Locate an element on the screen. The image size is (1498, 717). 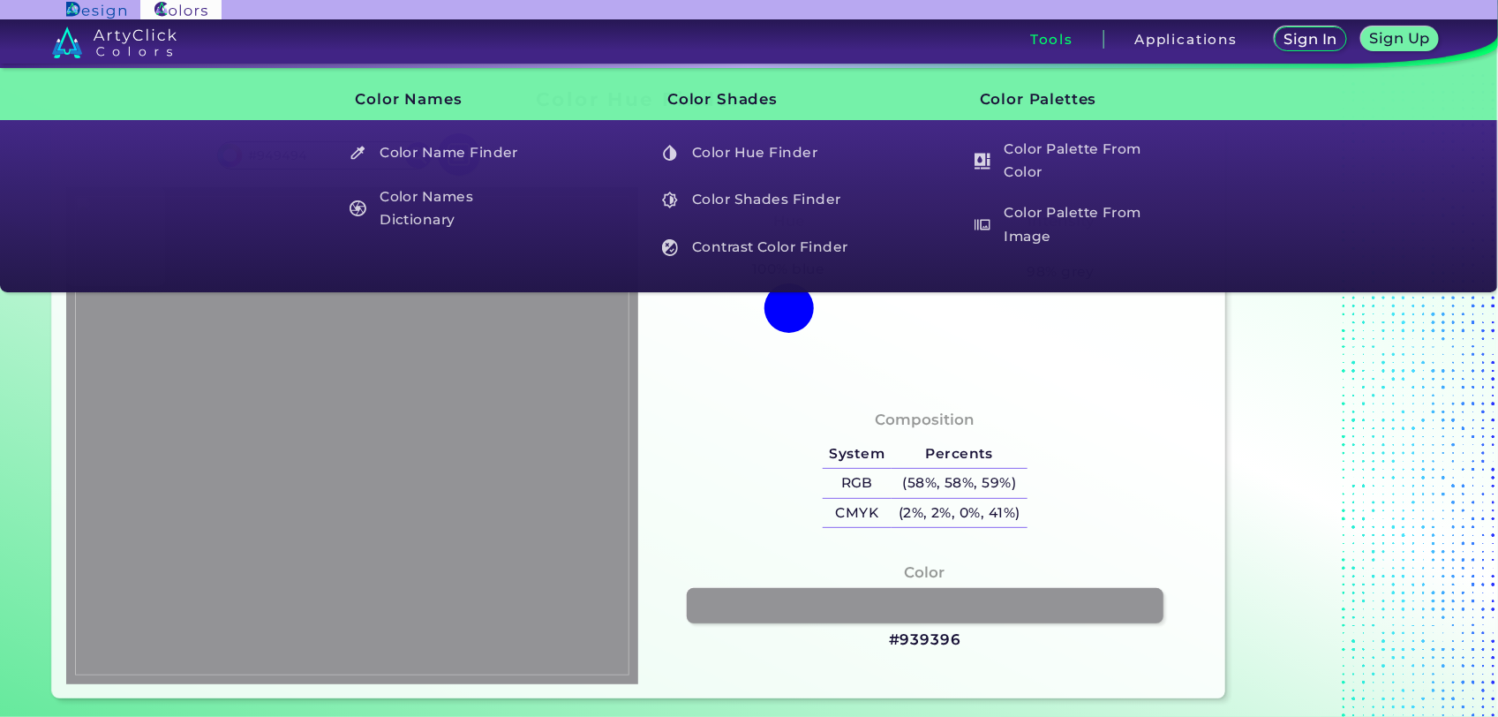
a: Color Hue Finder is located at coordinates (757, 153).